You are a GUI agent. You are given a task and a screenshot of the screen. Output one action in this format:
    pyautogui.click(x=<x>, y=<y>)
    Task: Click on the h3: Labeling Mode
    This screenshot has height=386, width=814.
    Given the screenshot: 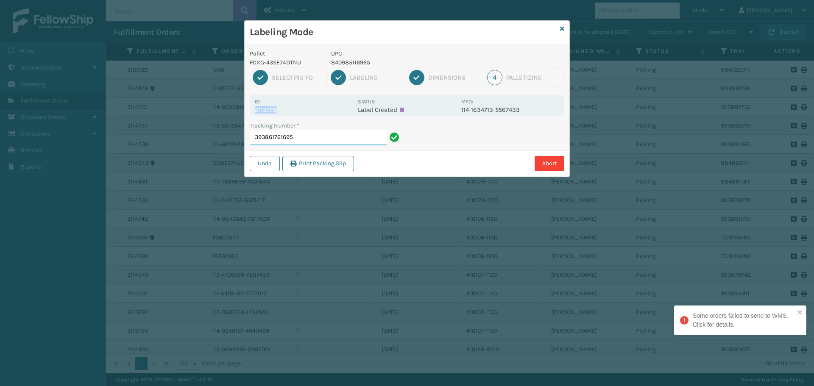 What is the action you would take?
    pyautogui.click(x=403, y=32)
    